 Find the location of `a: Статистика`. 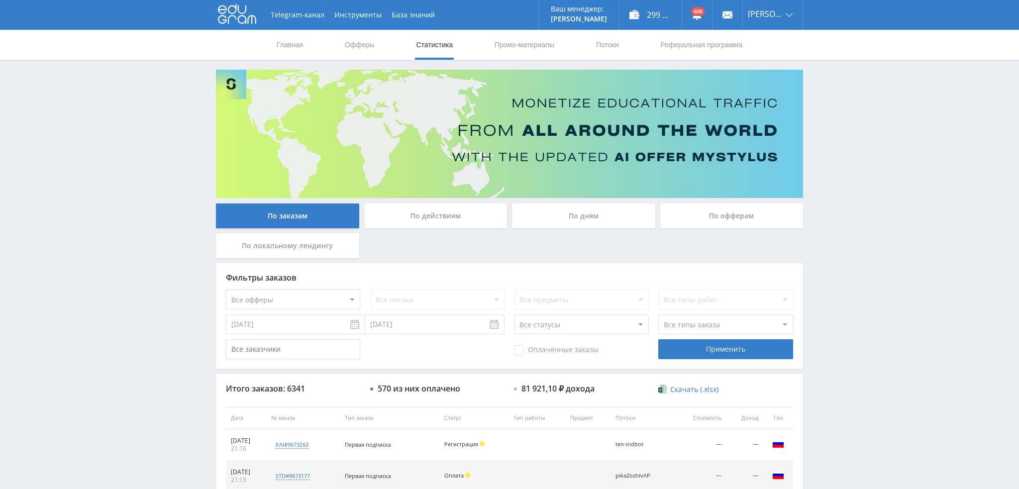

a: Статистика is located at coordinates (434, 45).